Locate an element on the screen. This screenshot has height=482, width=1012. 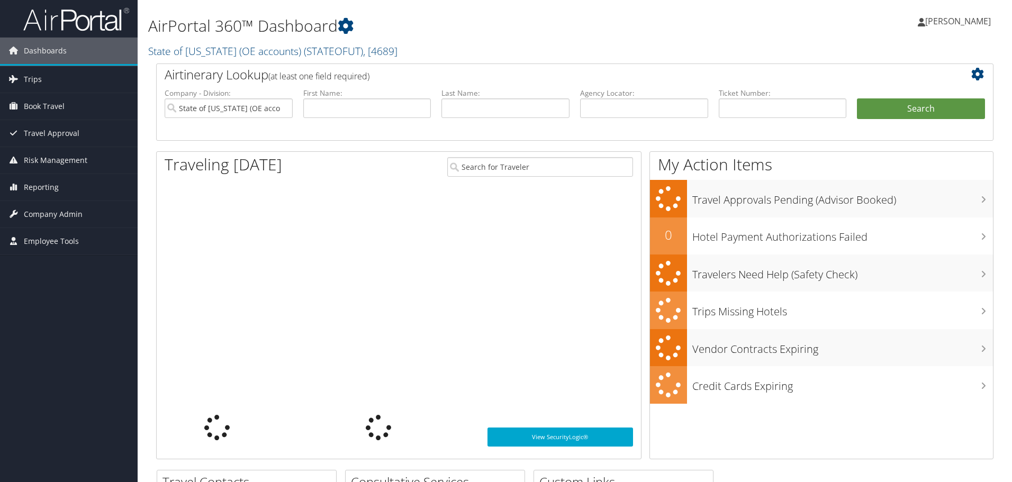
span: ( STATEOFUT ) is located at coordinates (333, 51).